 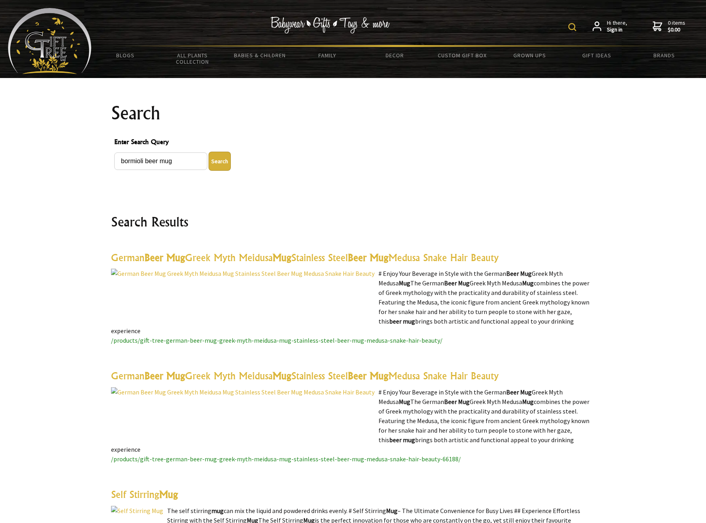 I want to click on a: Family, so click(x=327, y=55).